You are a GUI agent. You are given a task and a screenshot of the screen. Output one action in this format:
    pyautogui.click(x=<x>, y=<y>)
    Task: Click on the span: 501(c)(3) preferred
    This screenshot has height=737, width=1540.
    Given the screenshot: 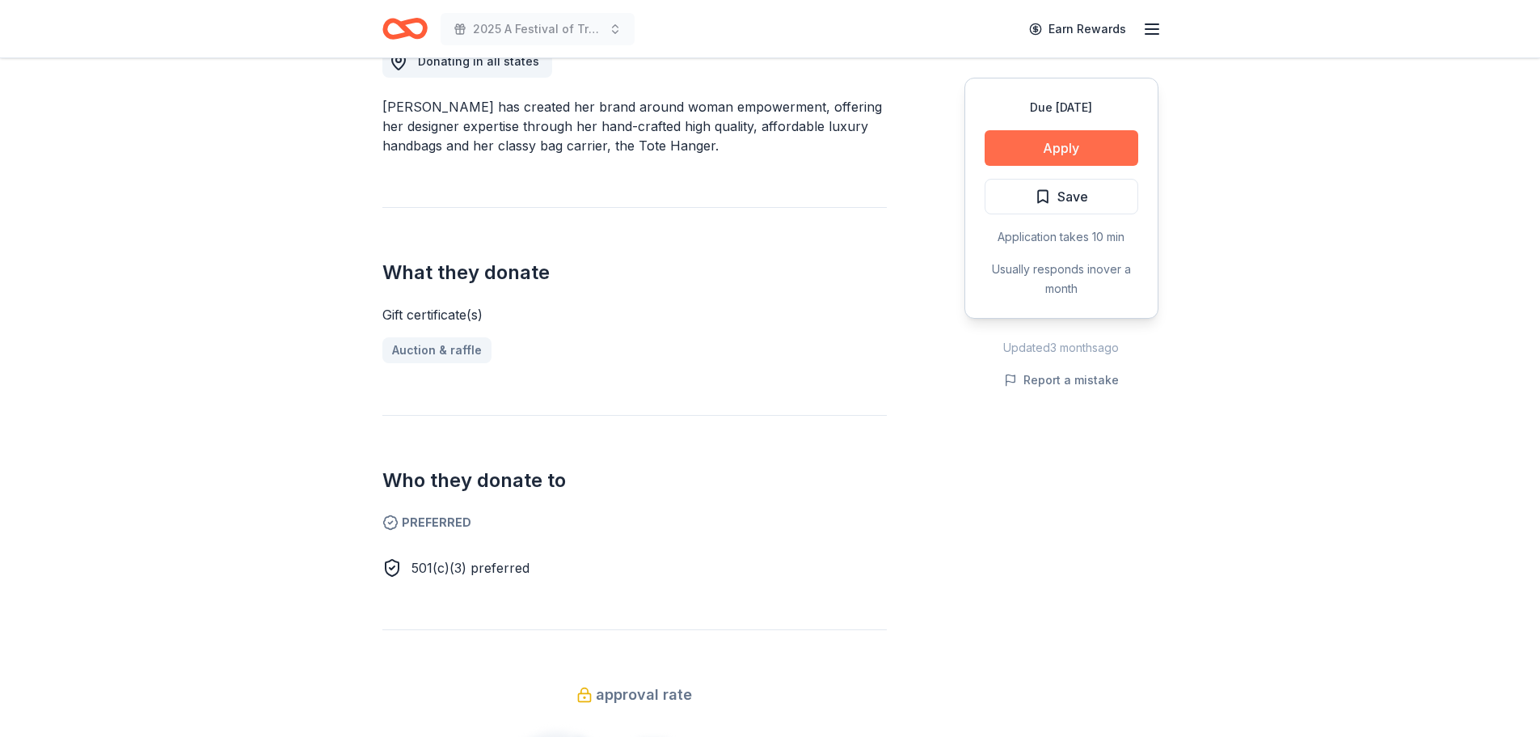 What is the action you would take?
    pyautogui.click(x=471, y=568)
    